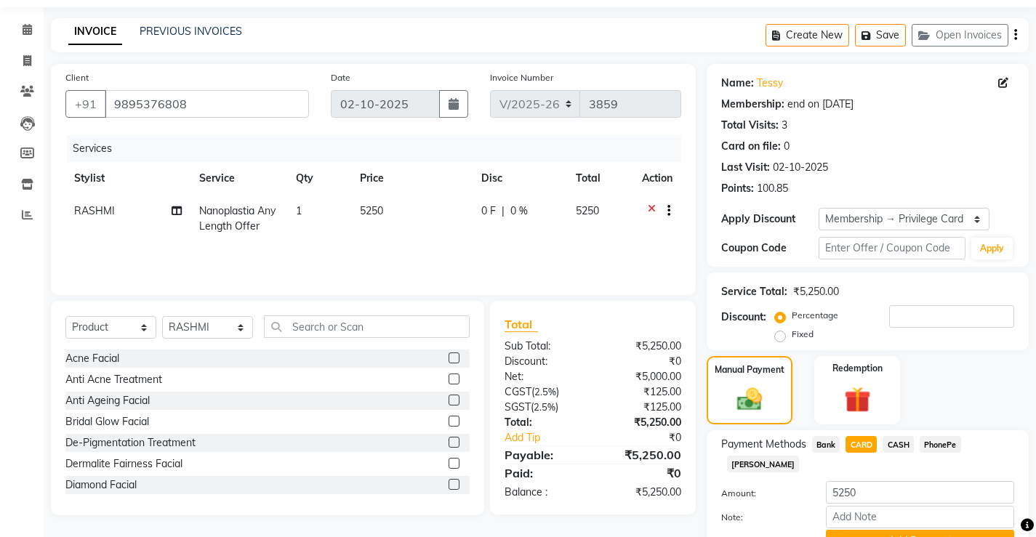 The height and width of the screenshot is (537, 1036). What do you see at coordinates (919, 517) in the screenshot?
I see `input: Add Note` at bounding box center [919, 517].